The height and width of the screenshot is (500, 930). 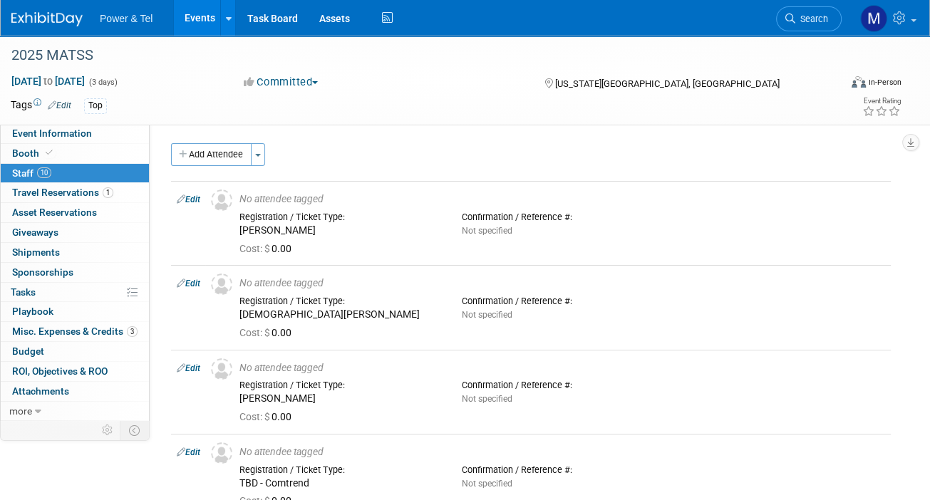 I want to click on a: Sponsorships, so click(x=75, y=272).